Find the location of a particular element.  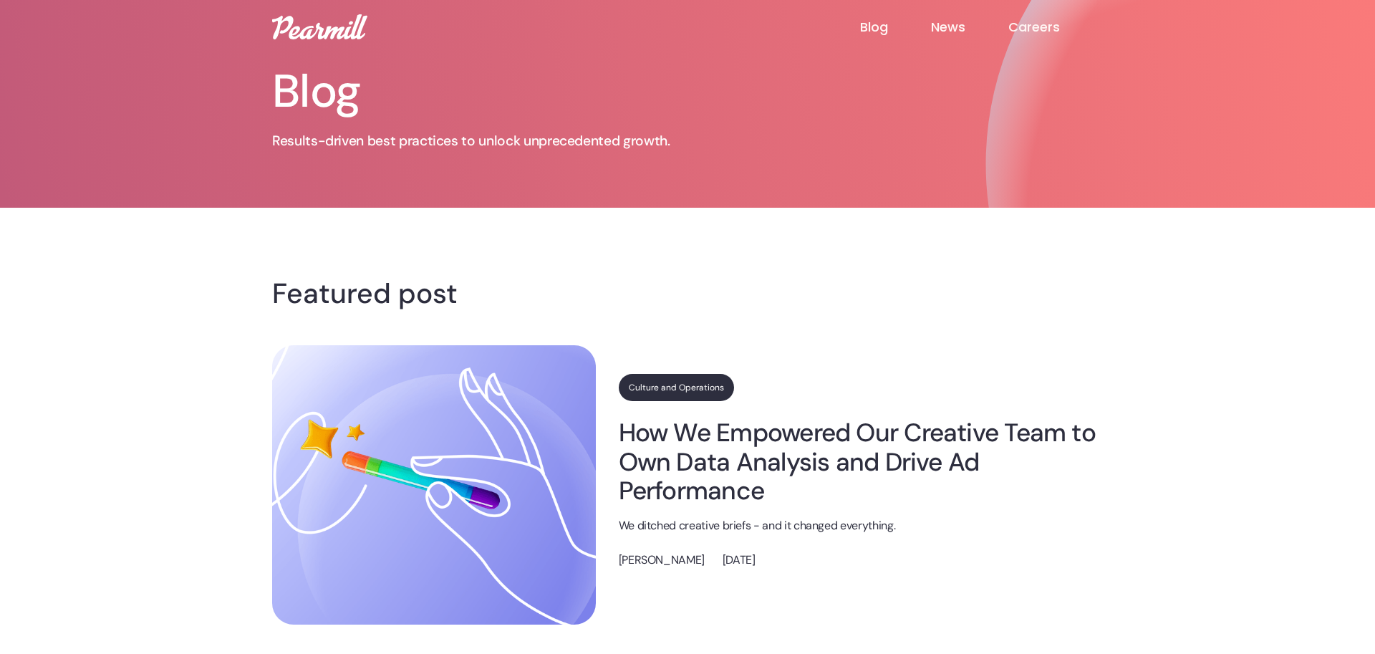

img: Pearmill logo is located at coordinates (319, 27).